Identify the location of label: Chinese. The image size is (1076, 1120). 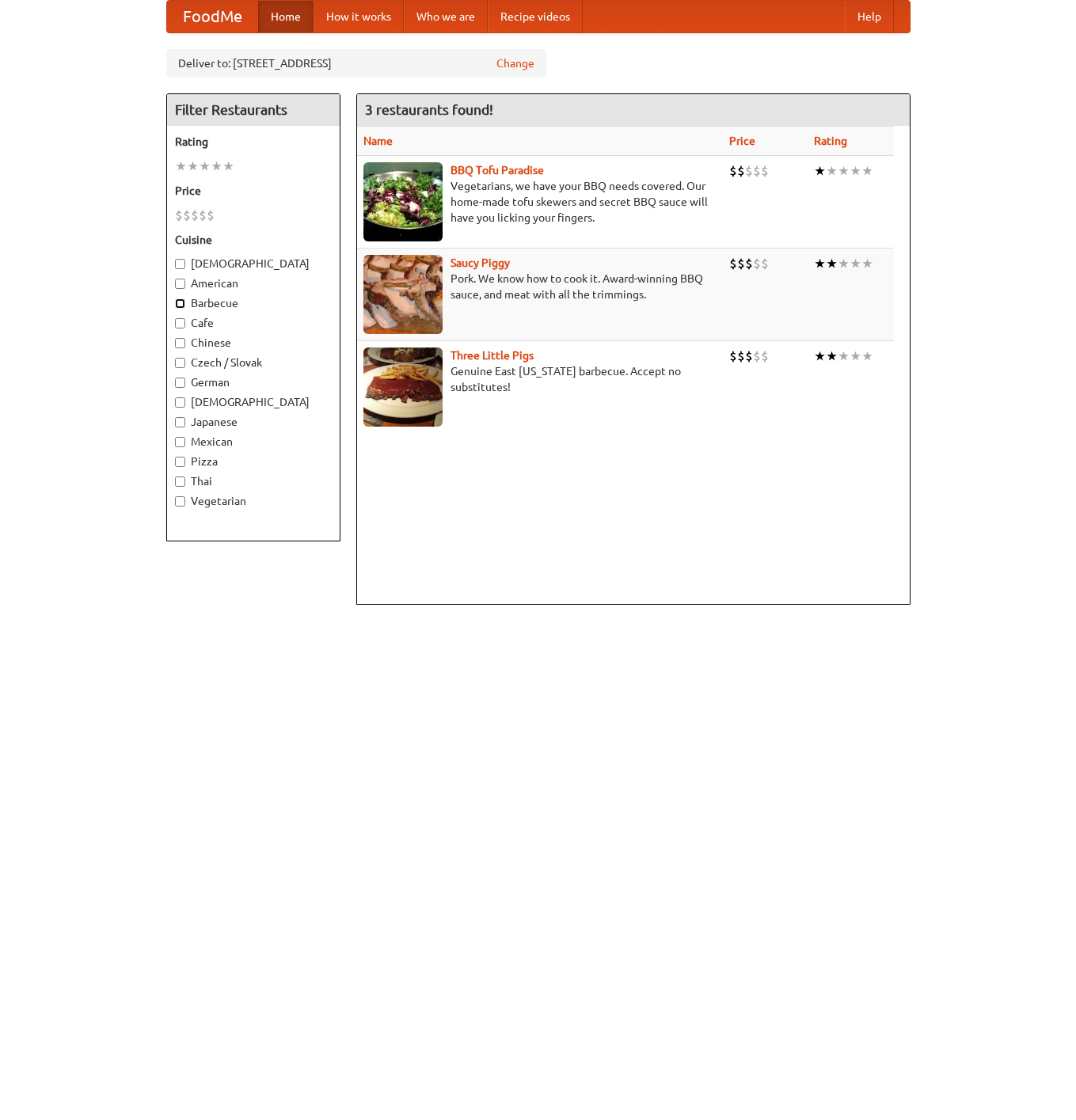
(254, 343).